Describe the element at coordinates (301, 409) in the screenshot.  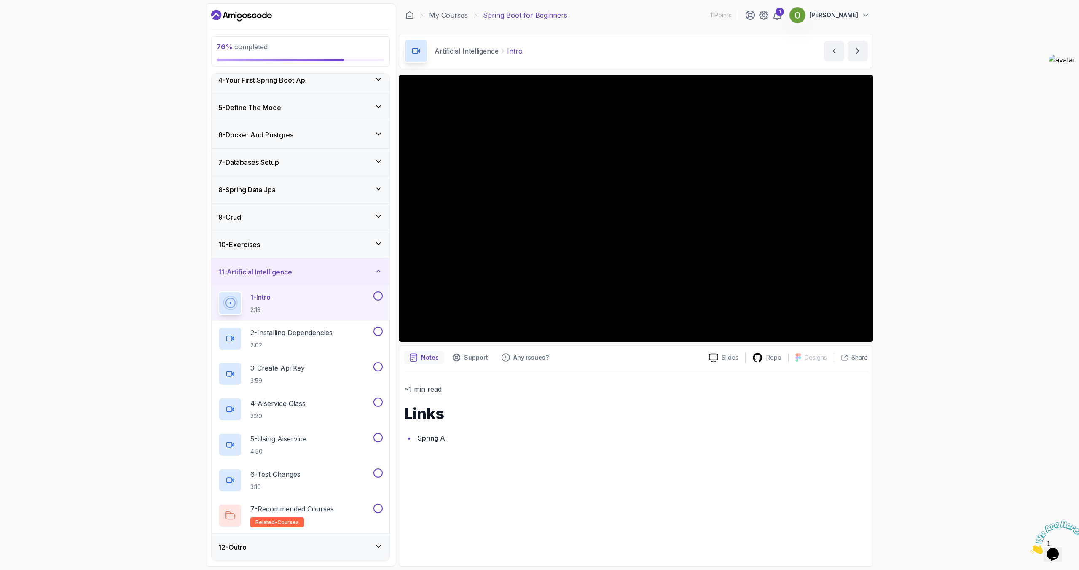
I see `button: 4-Aiservice Class2:20` at that location.